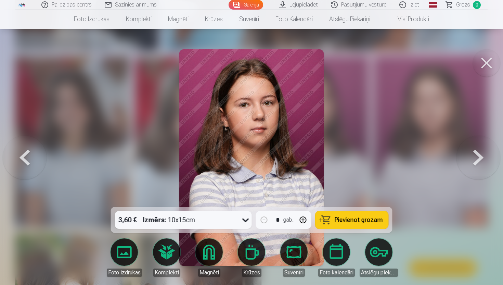  Describe the element at coordinates (252, 272) in the screenshot. I see `div: Krūzes` at that location.